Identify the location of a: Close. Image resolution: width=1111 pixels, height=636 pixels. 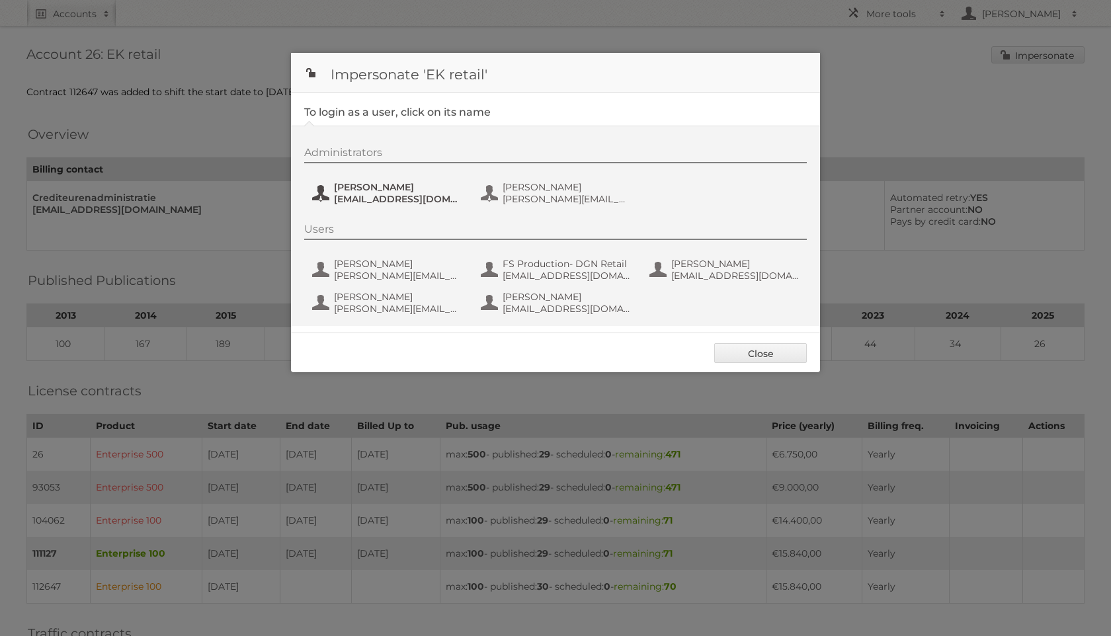
(760, 353).